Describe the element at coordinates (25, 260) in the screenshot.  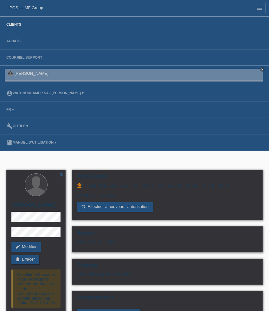
I see `a: deleteEffacer` at that location.